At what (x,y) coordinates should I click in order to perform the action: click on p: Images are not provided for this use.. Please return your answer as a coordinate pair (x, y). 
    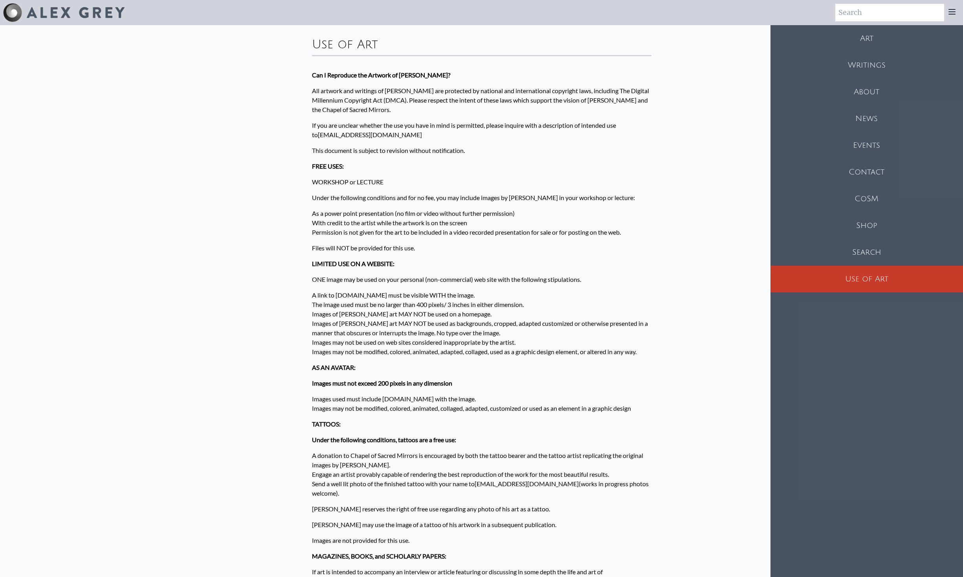
    Looking at the image, I should click on (482, 540).